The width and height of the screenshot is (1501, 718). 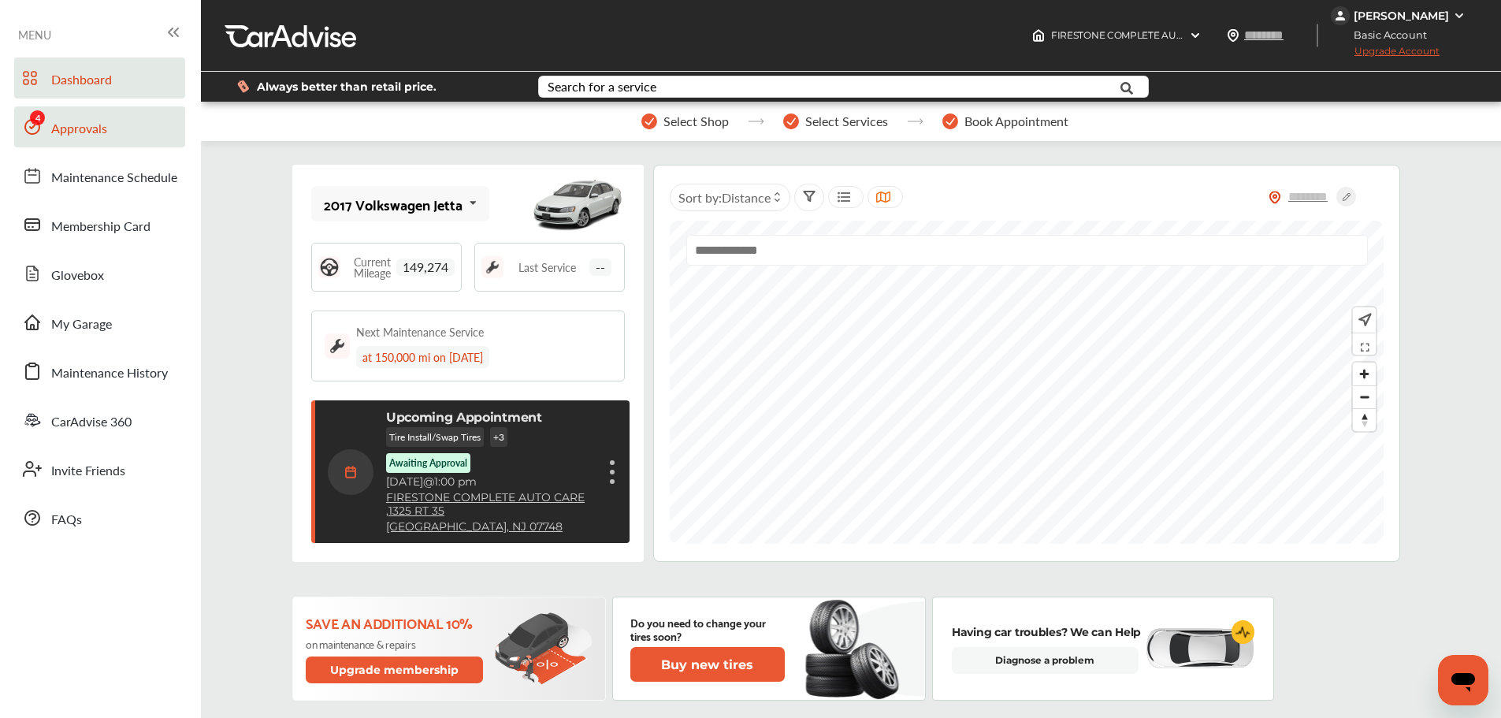 What do you see at coordinates (746, 197) in the screenshot?
I see `span: Distance` at bounding box center [746, 197].